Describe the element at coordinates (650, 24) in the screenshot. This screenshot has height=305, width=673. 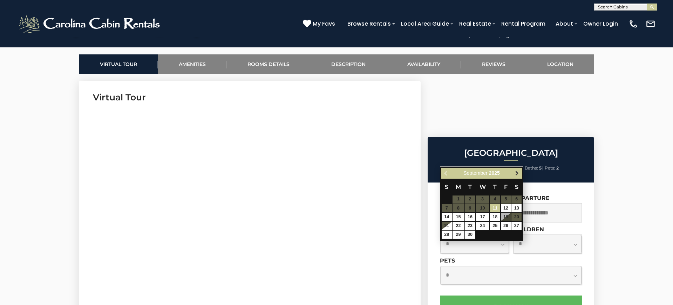
I see `img: mail-regular-white.png` at that location.